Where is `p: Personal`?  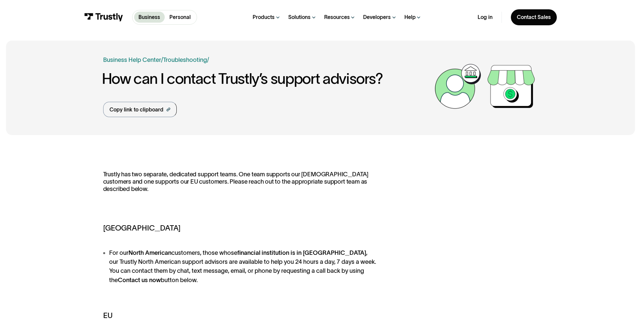
p: Personal is located at coordinates (180, 17).